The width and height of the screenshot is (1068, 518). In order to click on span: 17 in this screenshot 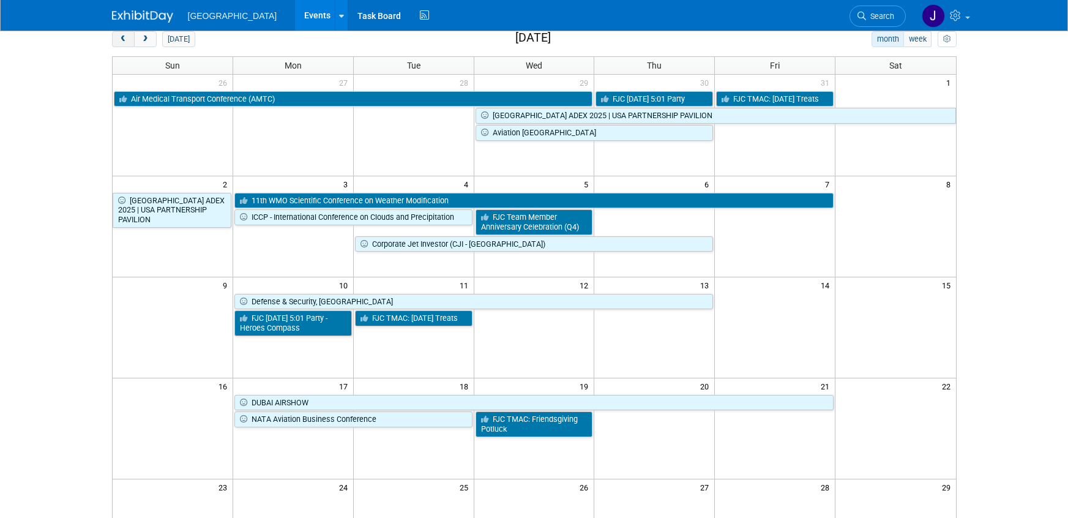, I will do `click(345, 385)`.